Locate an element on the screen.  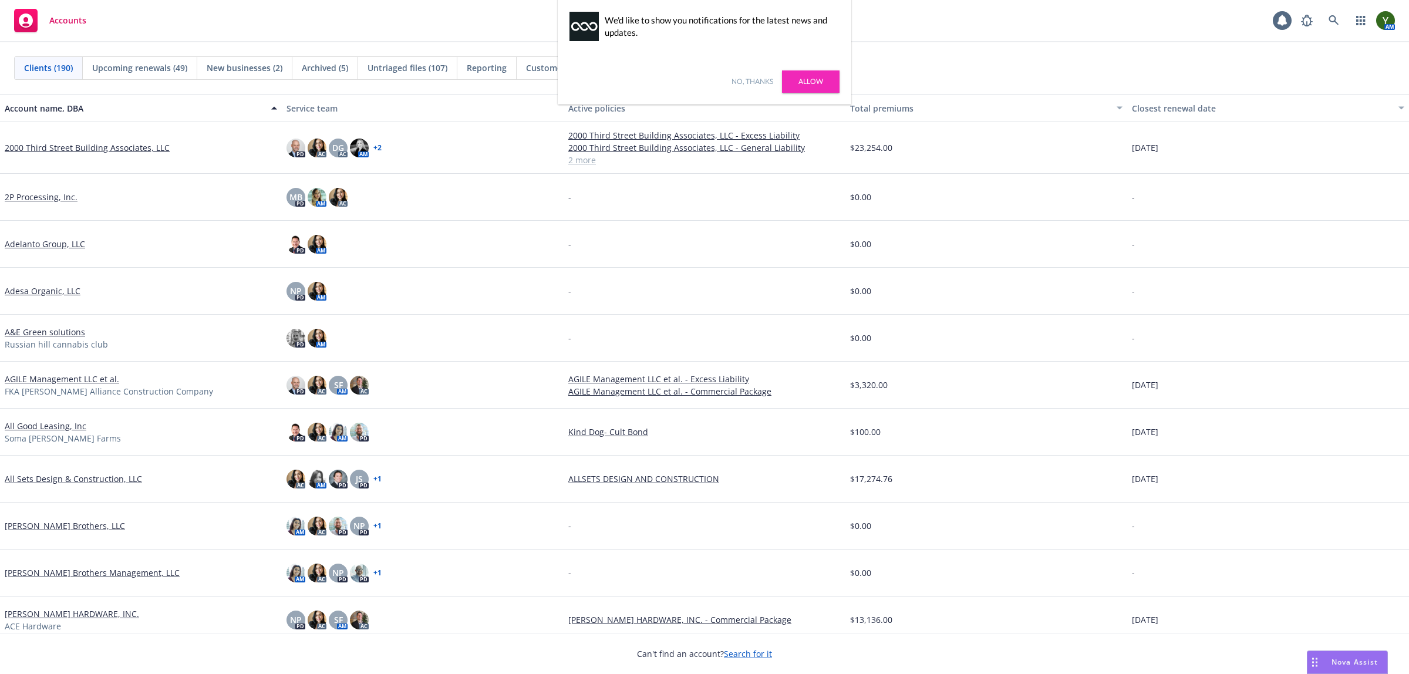
span: Russian hill cannabis club is located at coordinates (56, 344).